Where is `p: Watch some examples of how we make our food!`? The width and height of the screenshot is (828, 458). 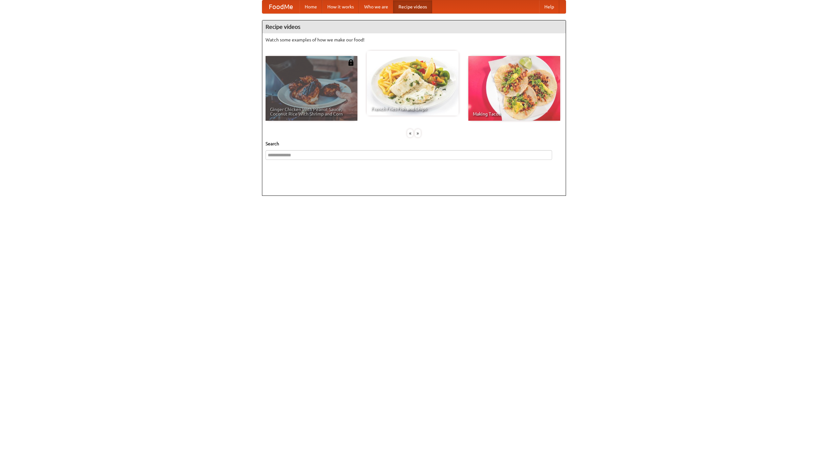
p: Watch some examples of how we make our food! is located at coordinates (414, 40).